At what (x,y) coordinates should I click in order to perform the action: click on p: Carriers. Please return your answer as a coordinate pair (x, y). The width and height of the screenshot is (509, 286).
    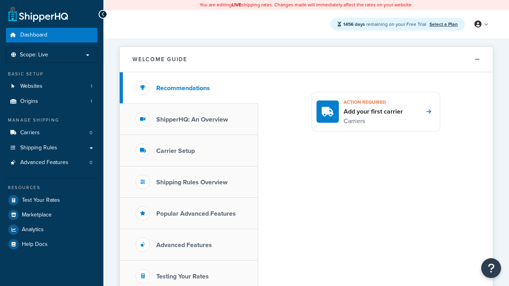
    Looking at the image, I should click on (373, 121).